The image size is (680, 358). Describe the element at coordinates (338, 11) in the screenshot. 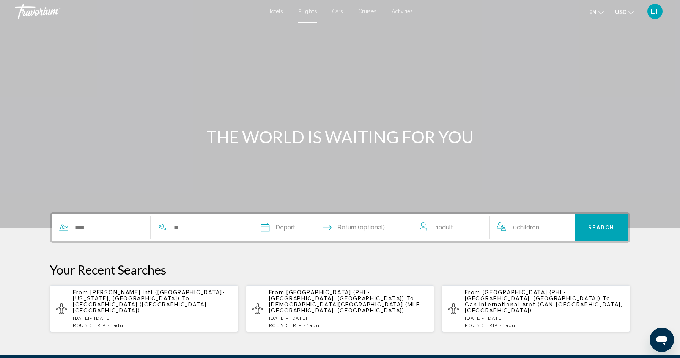

I see `a: Cars` at that location.